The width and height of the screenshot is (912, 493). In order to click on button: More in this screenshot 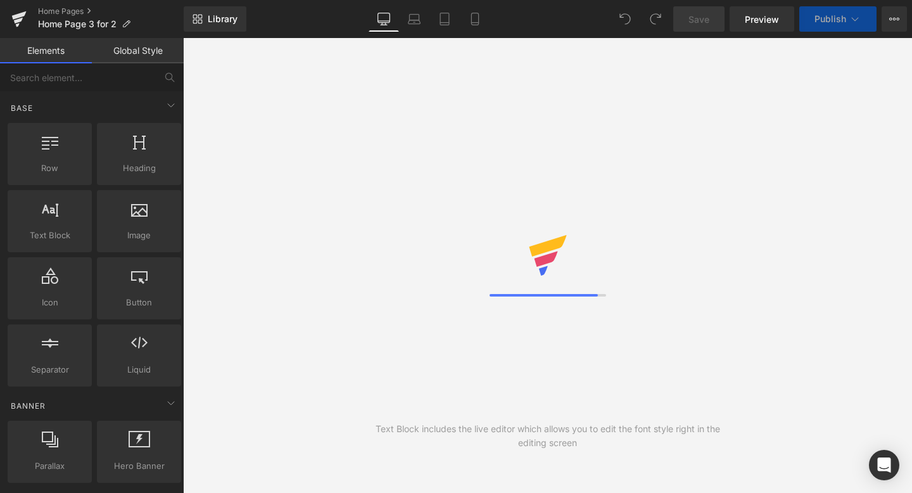, I will do `click(895, 19)`.